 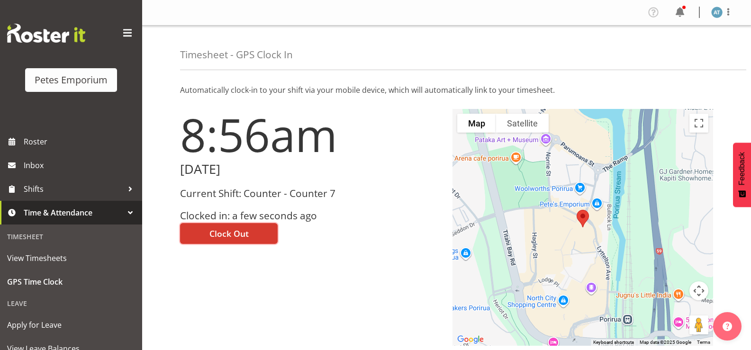 I want to click on img: Rosterit website logo, so click(x=46, y=33).